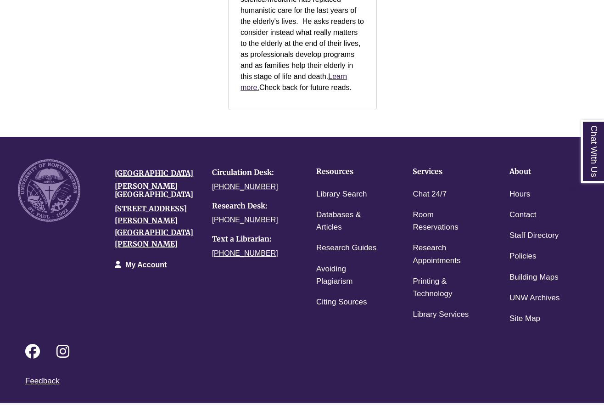 The width and height of the screenshot is (604, 405). What do you see at coordinates (523, 256) in the screenshot?
I see `a: Policies` at bounding box center [523, 256].